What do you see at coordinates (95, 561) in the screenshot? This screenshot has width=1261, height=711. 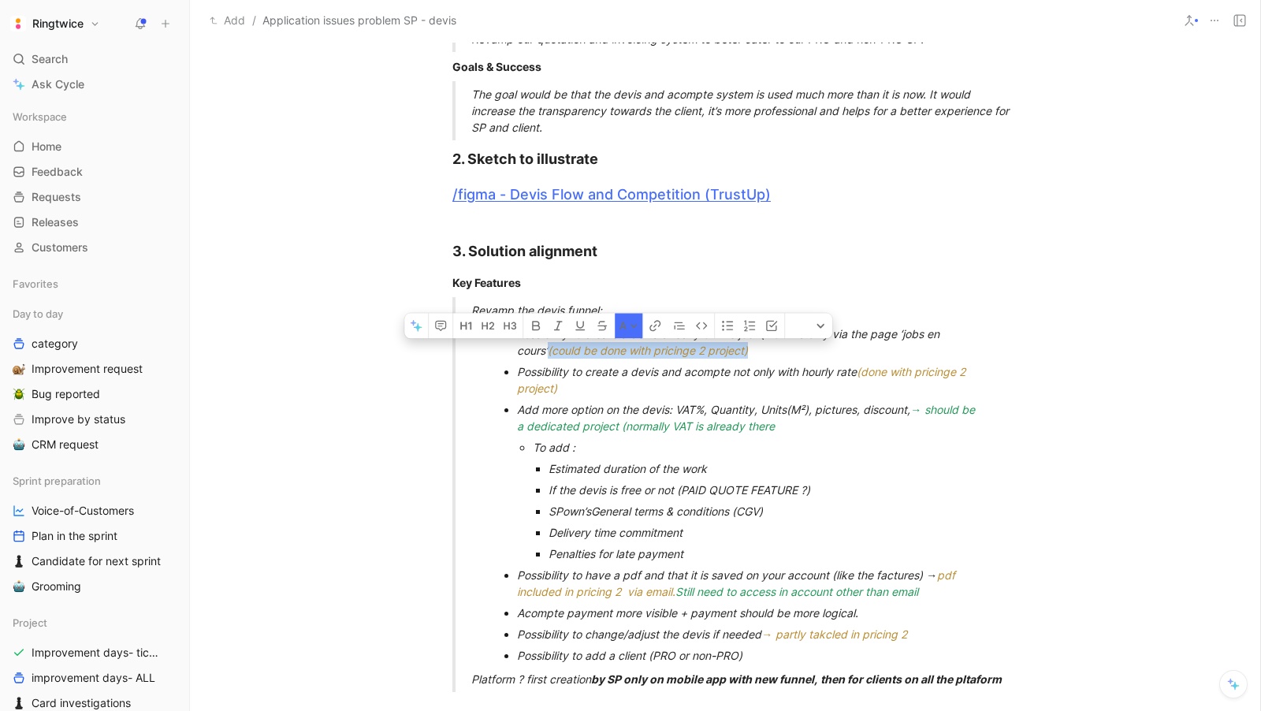 I see `a: ♟️Candidate for next sprint` at bounding box center [95, 561].